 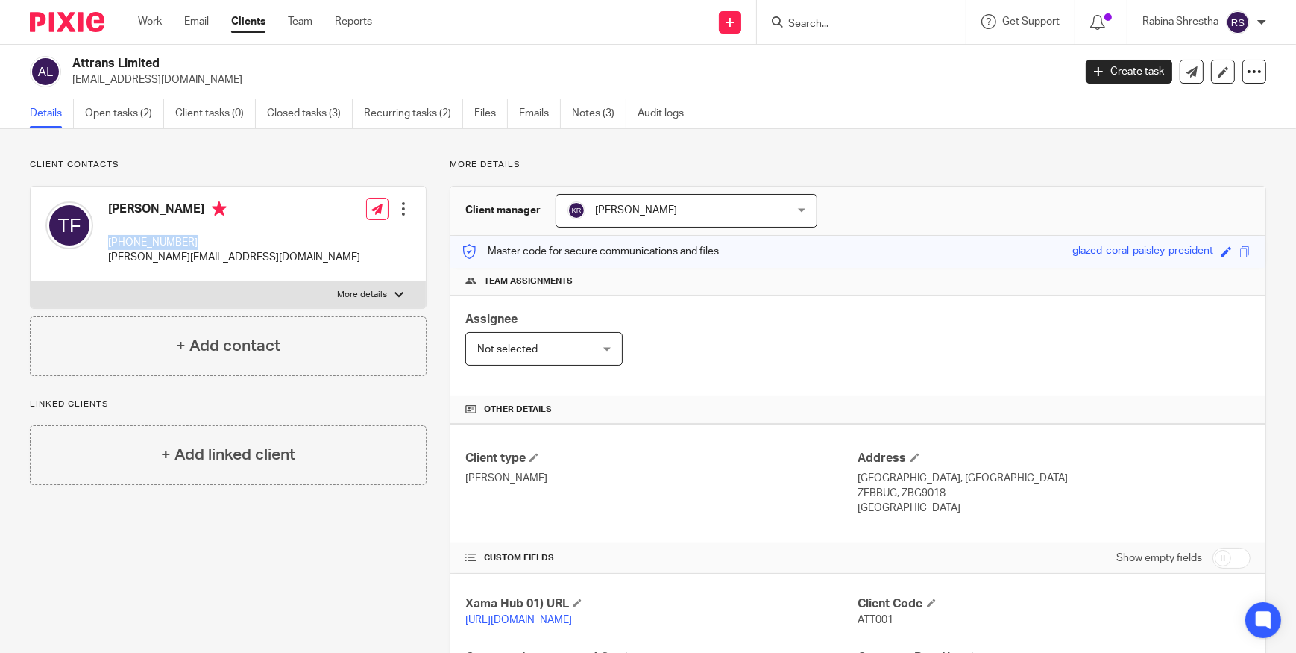 I want to click on a: Notes (3), so click(x=599, y=113).